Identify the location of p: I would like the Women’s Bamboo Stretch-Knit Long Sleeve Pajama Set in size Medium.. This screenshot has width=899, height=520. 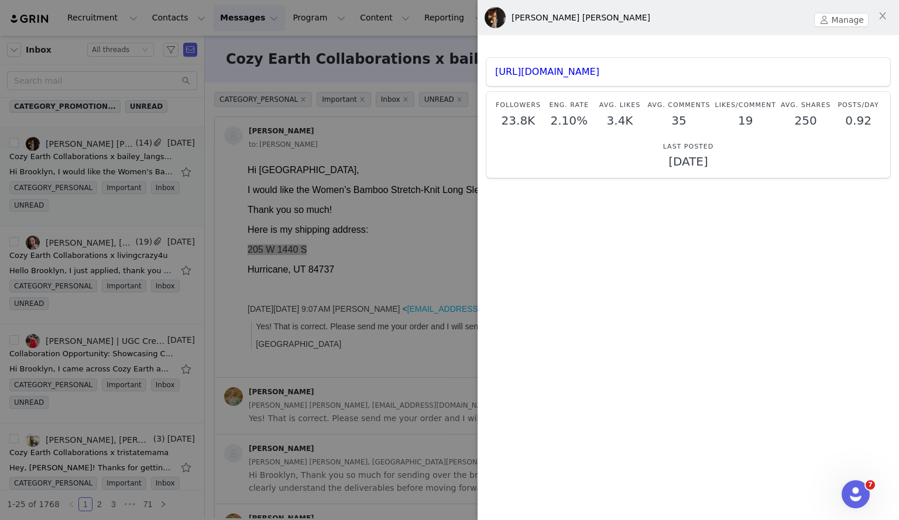
(231, 30).